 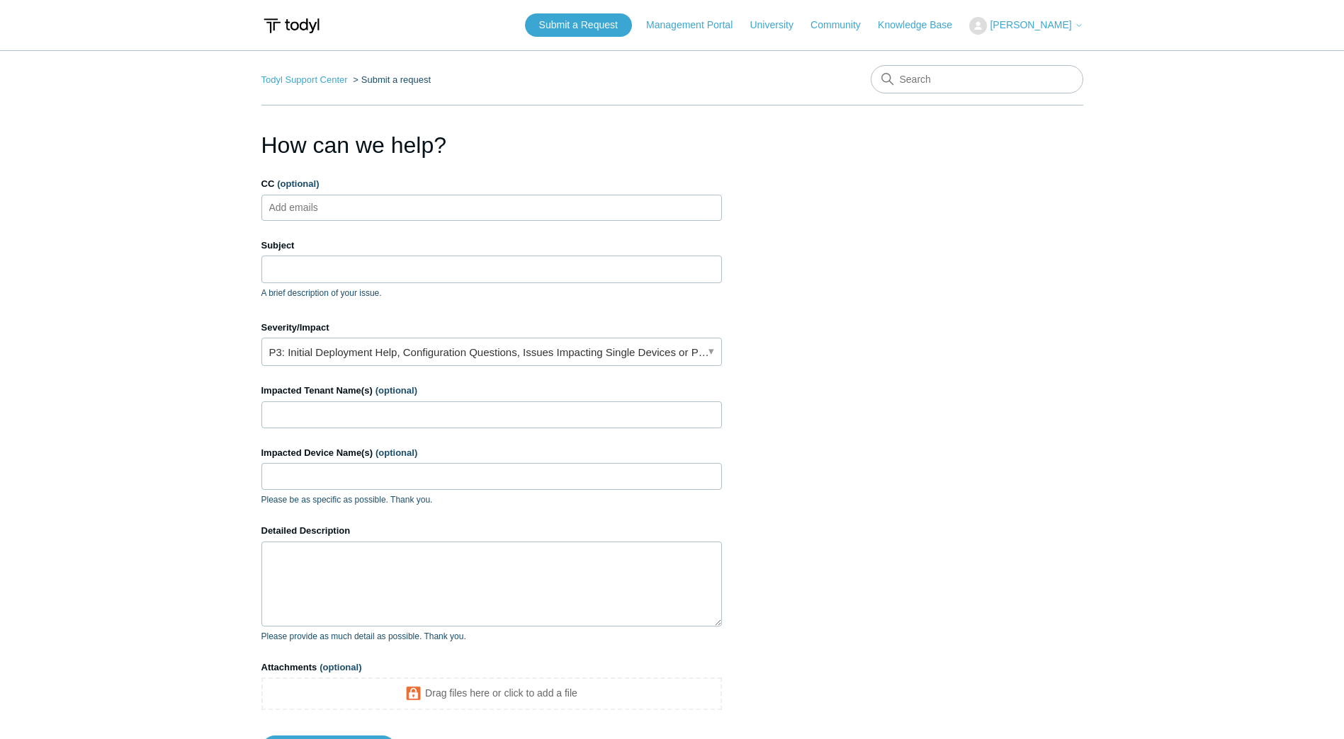 What do you see at coordinates (492, 531) in the screenshot?
I see `label: Detailed Description` at bounding box center [492, 531].